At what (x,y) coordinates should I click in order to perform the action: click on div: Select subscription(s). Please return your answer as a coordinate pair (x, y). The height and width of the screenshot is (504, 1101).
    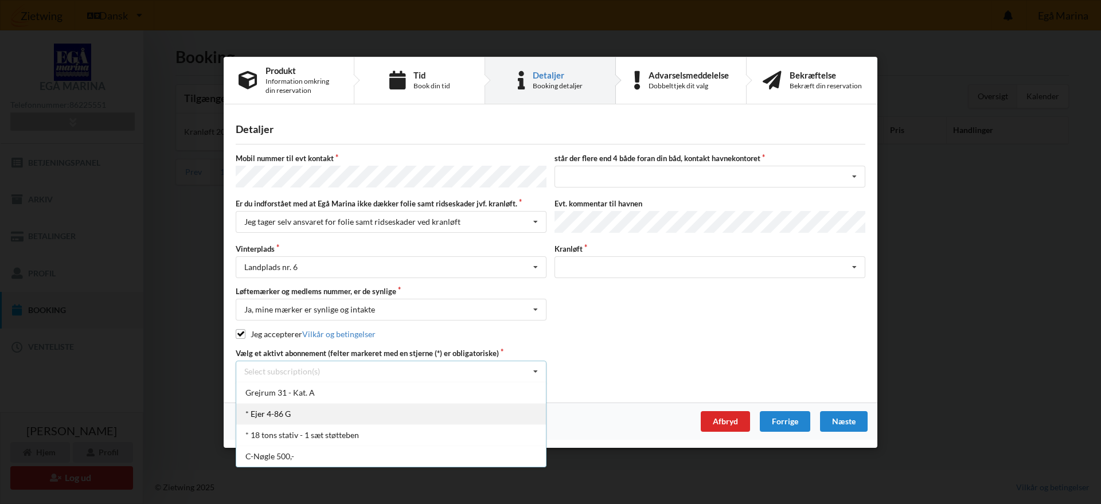
    Looking at the image, I should click on (282, 371).